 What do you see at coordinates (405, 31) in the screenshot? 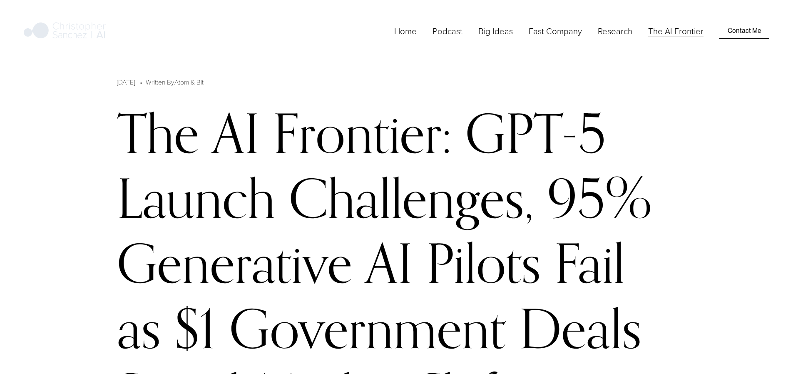
I see `a: Home` at bounding box center [405, 31].